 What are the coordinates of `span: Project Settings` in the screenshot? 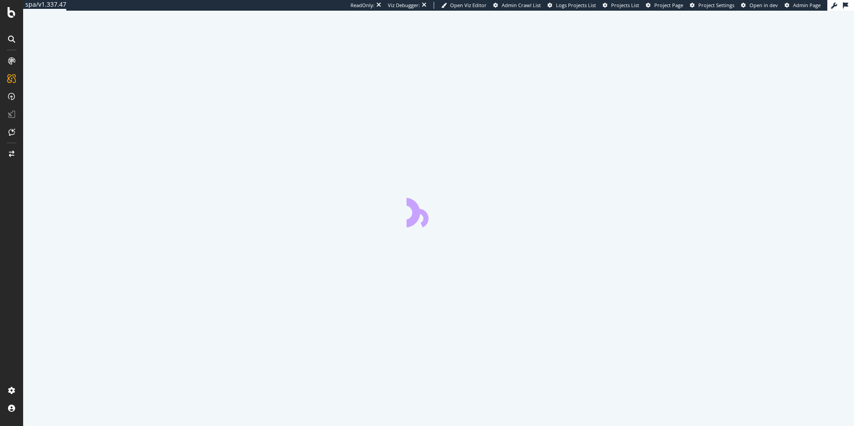 It's located at (716, 5).